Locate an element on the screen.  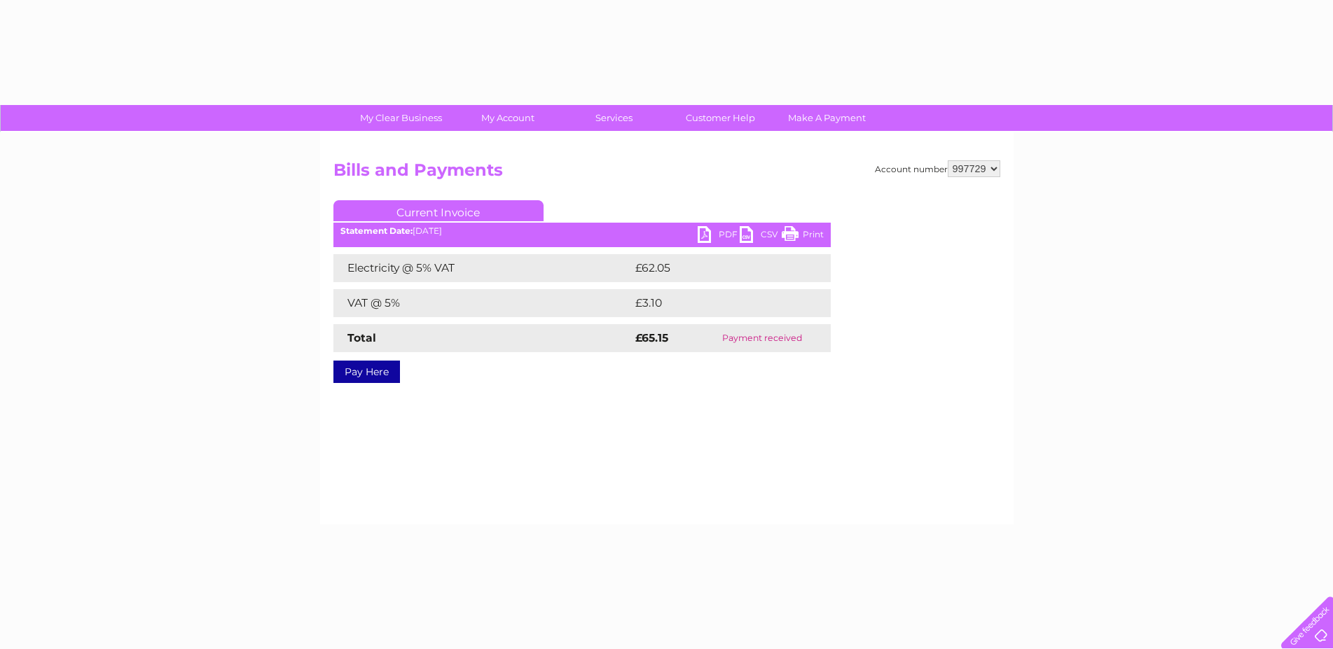
strong: £65.15 is located at coordinates (652, 338).